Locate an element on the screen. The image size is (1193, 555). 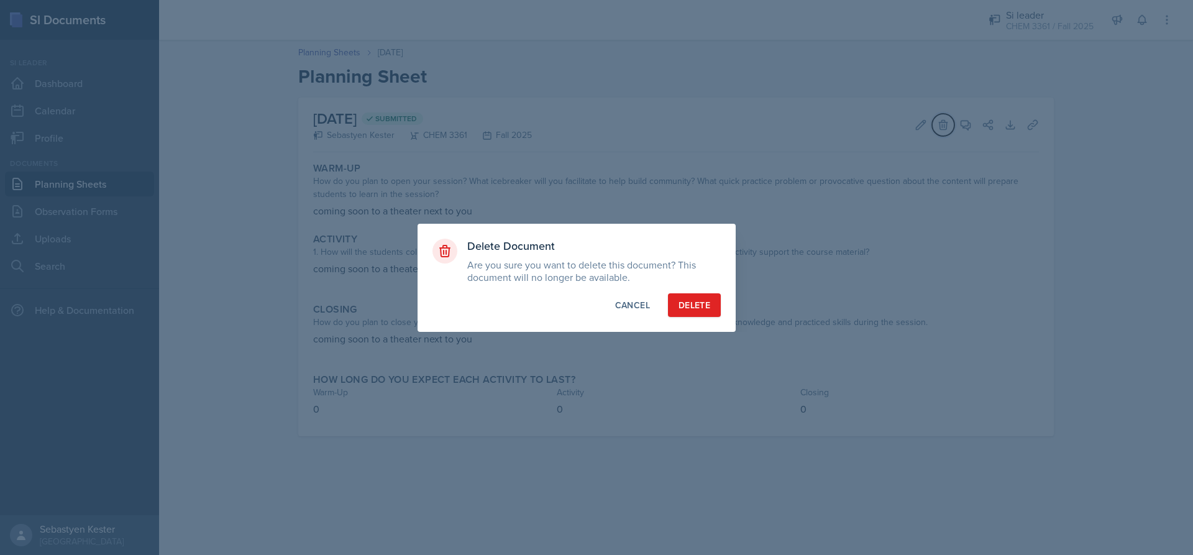
div: Delete is located at coordinates (694, 305).